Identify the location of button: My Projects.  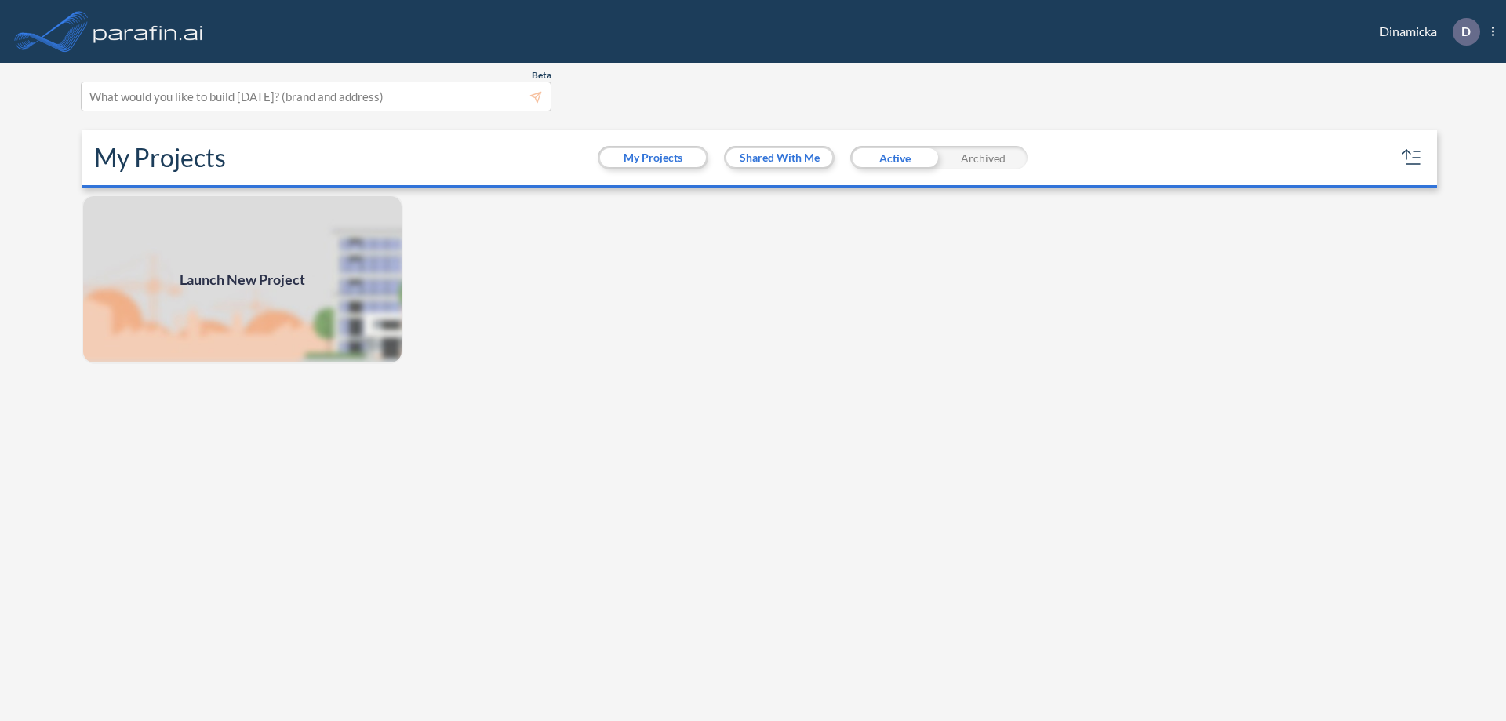
(653, 158).